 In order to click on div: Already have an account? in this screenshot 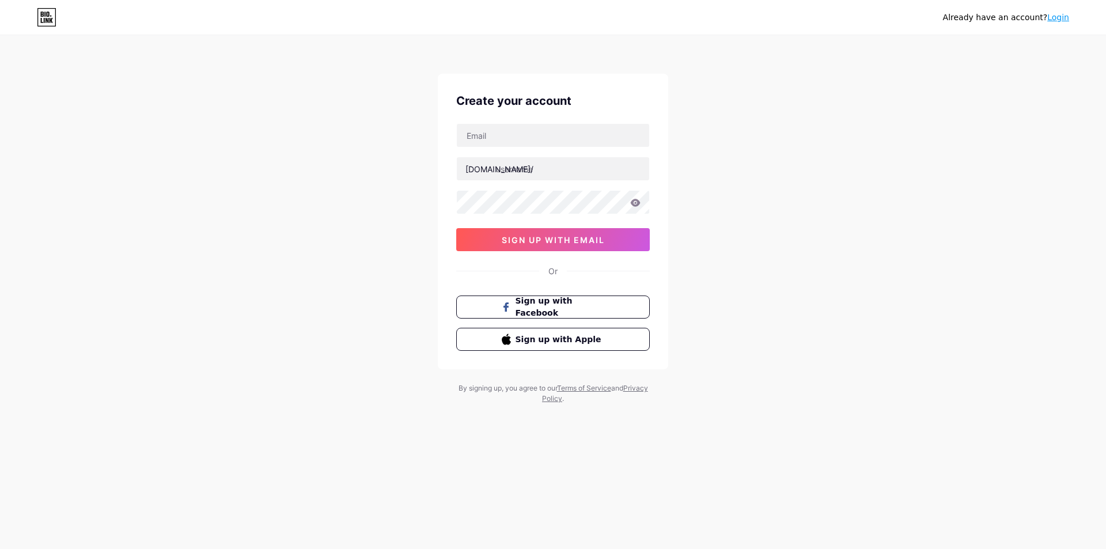, I will do `click(1005, 17)`.